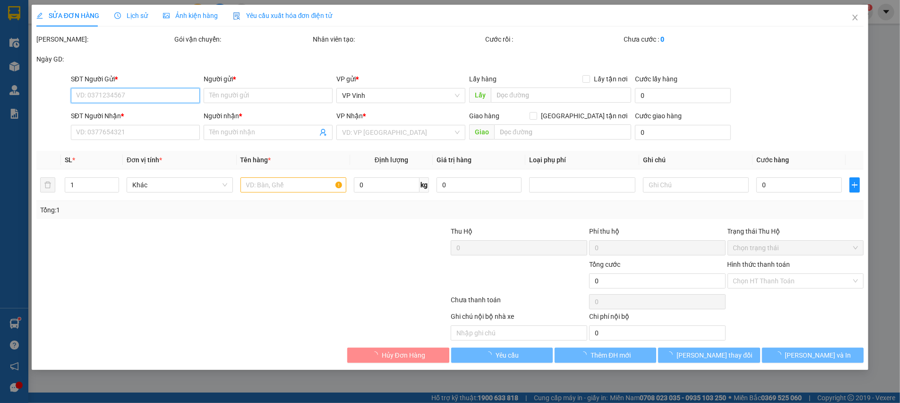 This screenshot has height=403, width=900. What do you see at coordinates (144, 160) in the screenshot?
I see `span: Đơn vị tính` at bounding box center [144, 160].